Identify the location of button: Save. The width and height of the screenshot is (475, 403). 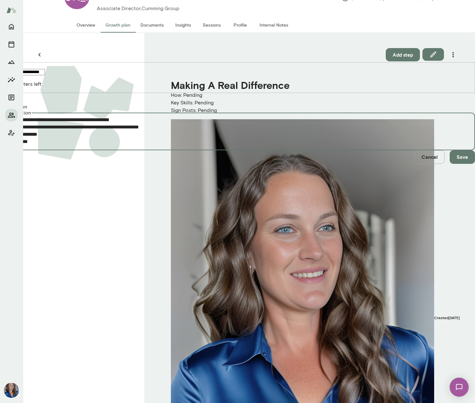
(462, 157).